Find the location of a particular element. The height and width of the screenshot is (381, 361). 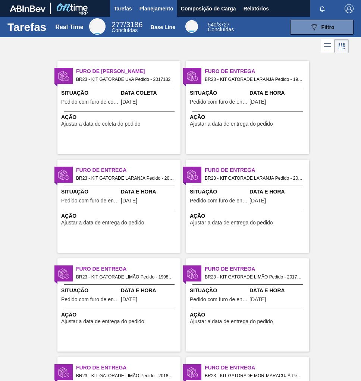

span: / 3727 is located at coordinates (218, 25).